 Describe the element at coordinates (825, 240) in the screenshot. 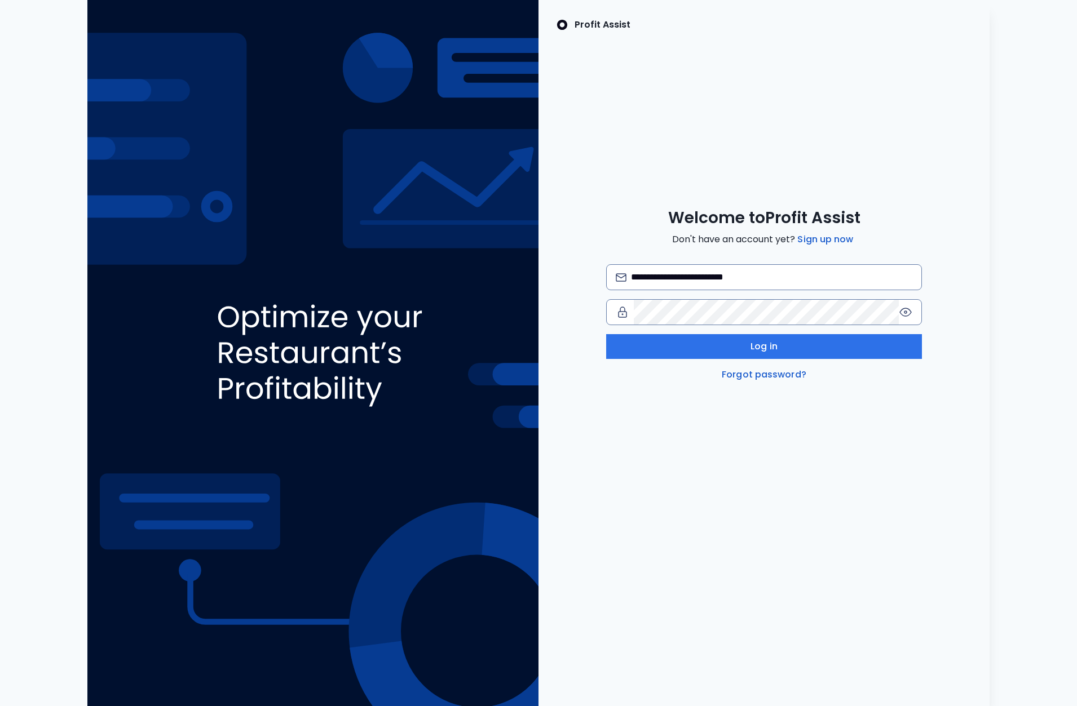

I see `a: Sign up now` at that location.